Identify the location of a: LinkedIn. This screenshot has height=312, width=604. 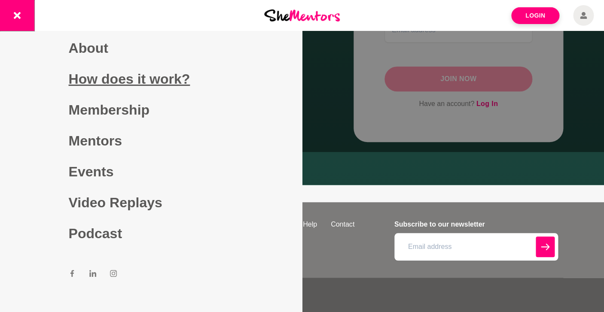
(93, 275).